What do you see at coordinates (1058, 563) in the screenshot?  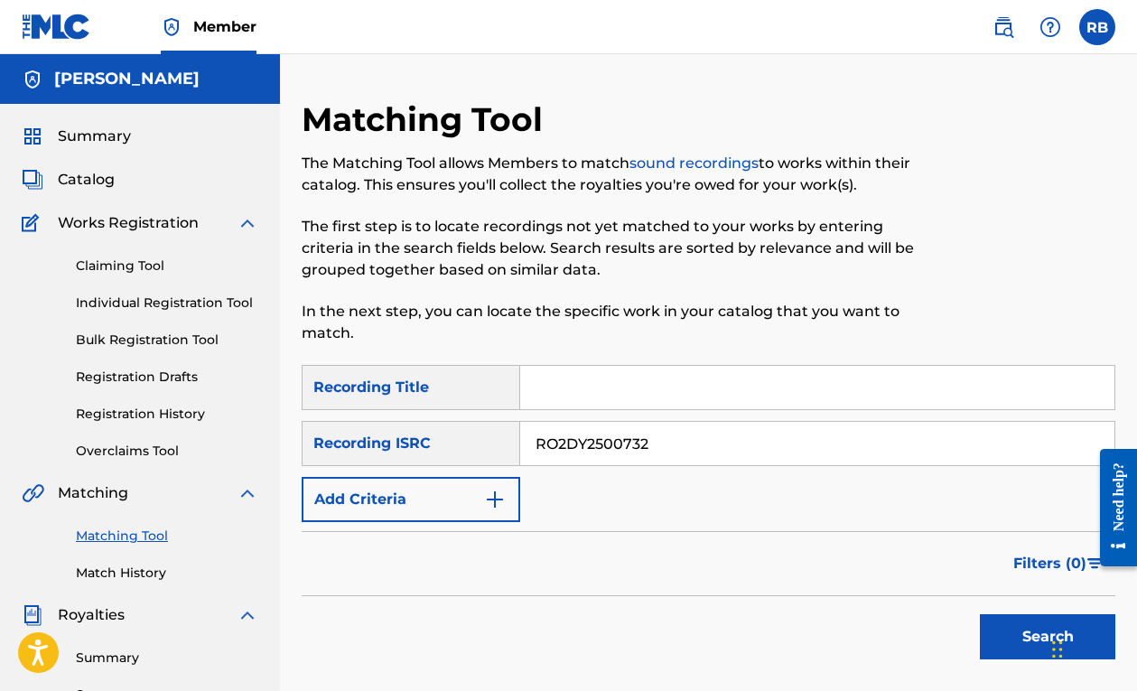 I see `button: Filters (0)` at bounding box center [1058, 563].